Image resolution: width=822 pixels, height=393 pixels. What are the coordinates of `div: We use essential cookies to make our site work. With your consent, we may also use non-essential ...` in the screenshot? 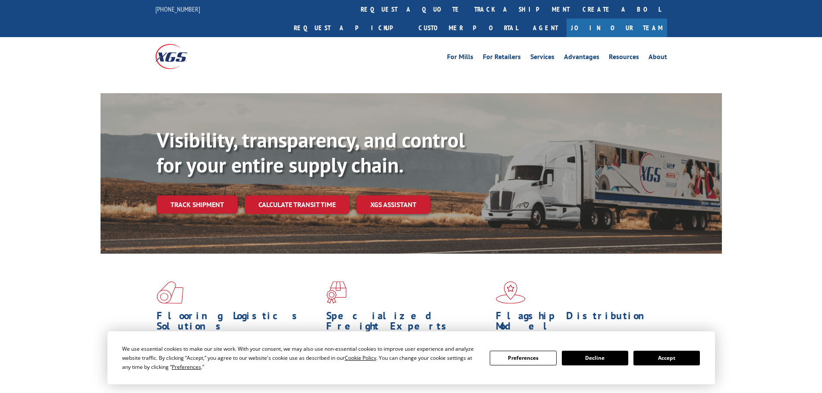 It's located at (301, 358).